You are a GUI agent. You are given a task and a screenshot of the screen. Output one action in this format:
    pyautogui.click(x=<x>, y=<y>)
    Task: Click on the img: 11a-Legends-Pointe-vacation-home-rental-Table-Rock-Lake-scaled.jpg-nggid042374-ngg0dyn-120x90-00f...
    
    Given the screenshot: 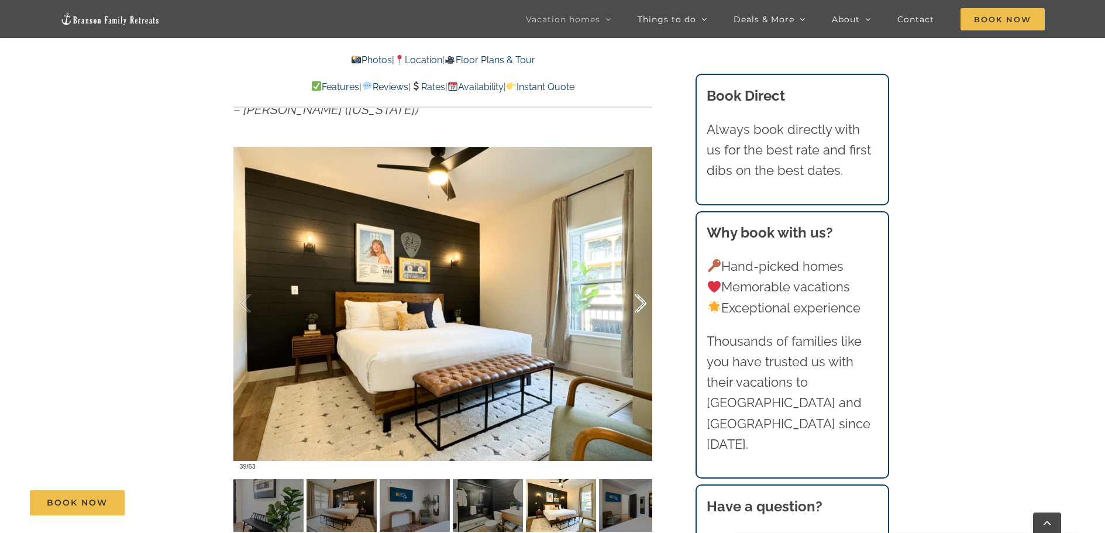 What is the action you would take?
    pyautogui.click(x=268, y=505)
    